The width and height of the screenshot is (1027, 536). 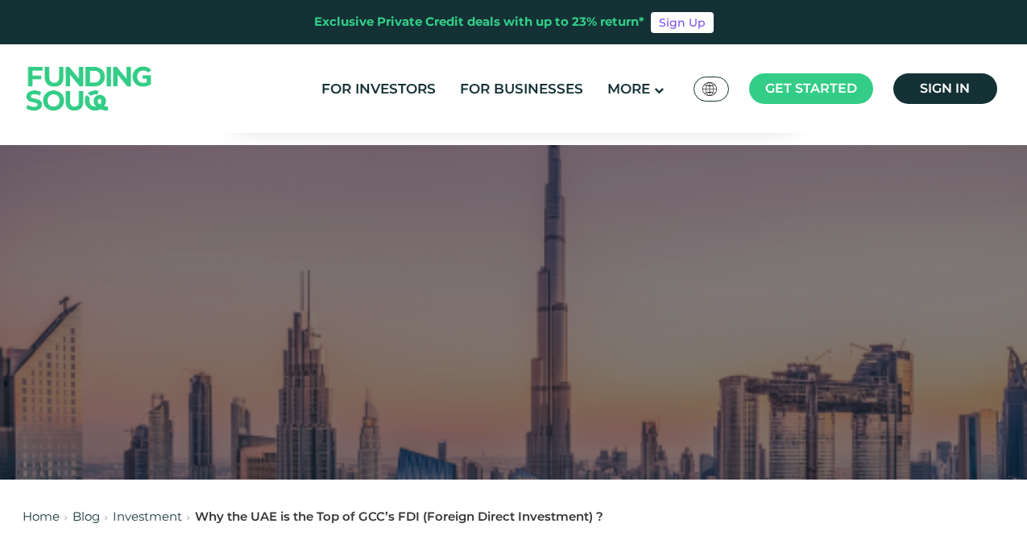 I want to click on span: Get started, so click(x=811, y=88).